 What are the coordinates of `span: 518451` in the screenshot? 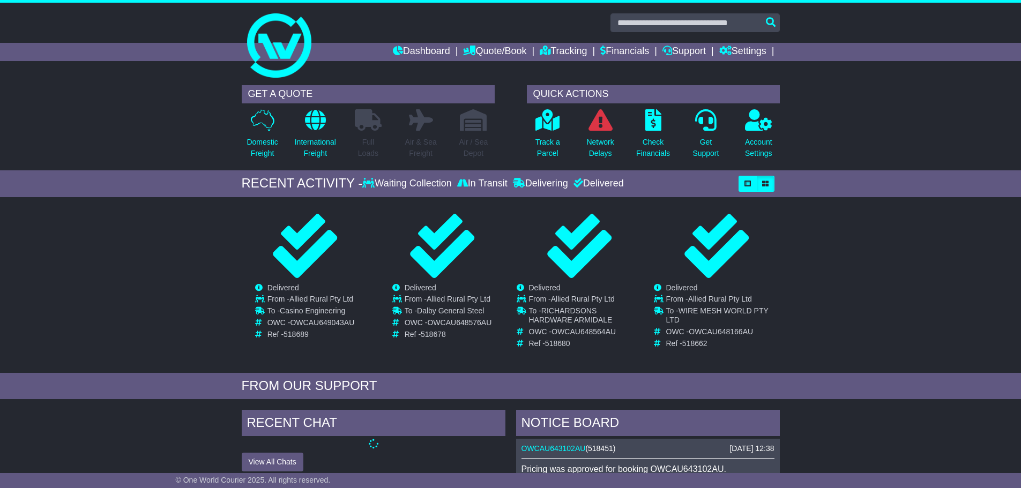 It's located at (600, 449).